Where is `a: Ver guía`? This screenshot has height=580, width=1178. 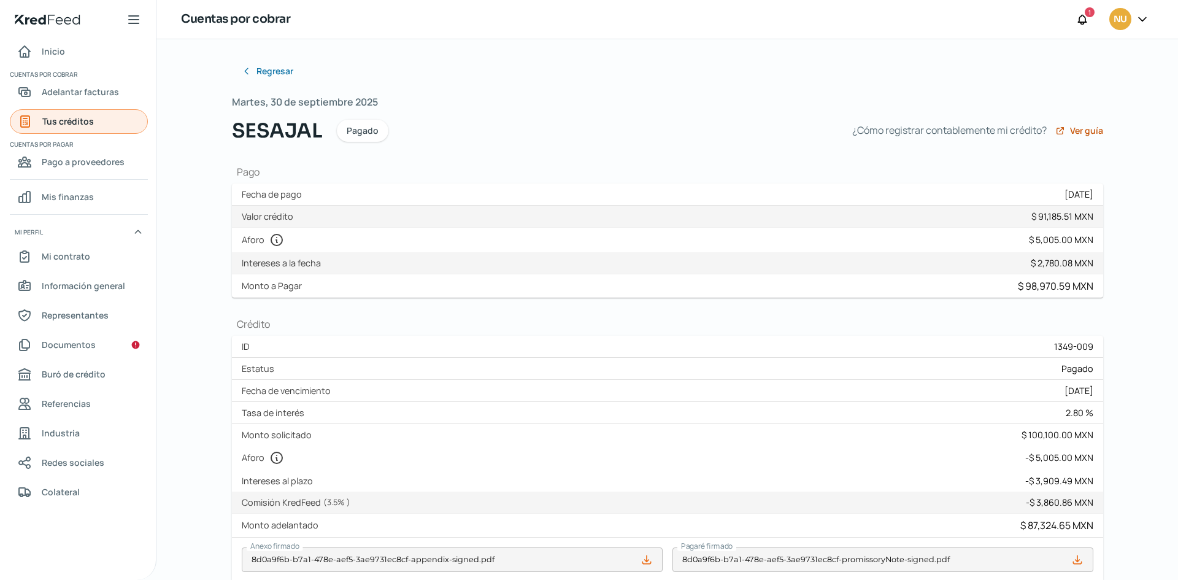
a: Ver guía is located at coordinates (1079, 131).